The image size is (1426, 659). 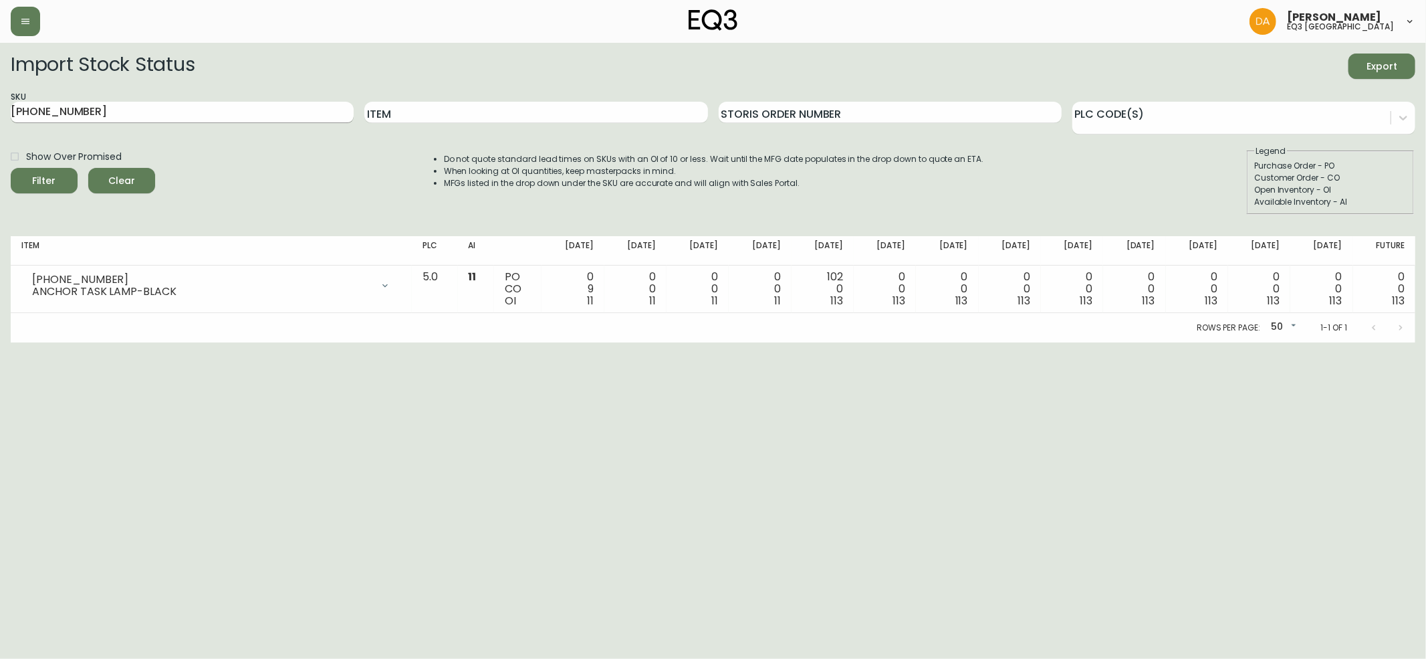 I want to click on li: Do not quote standard lead times on SKUs with an OI of 10 or less. Wait until the MFG date popula..., so click(x=714, y=159).